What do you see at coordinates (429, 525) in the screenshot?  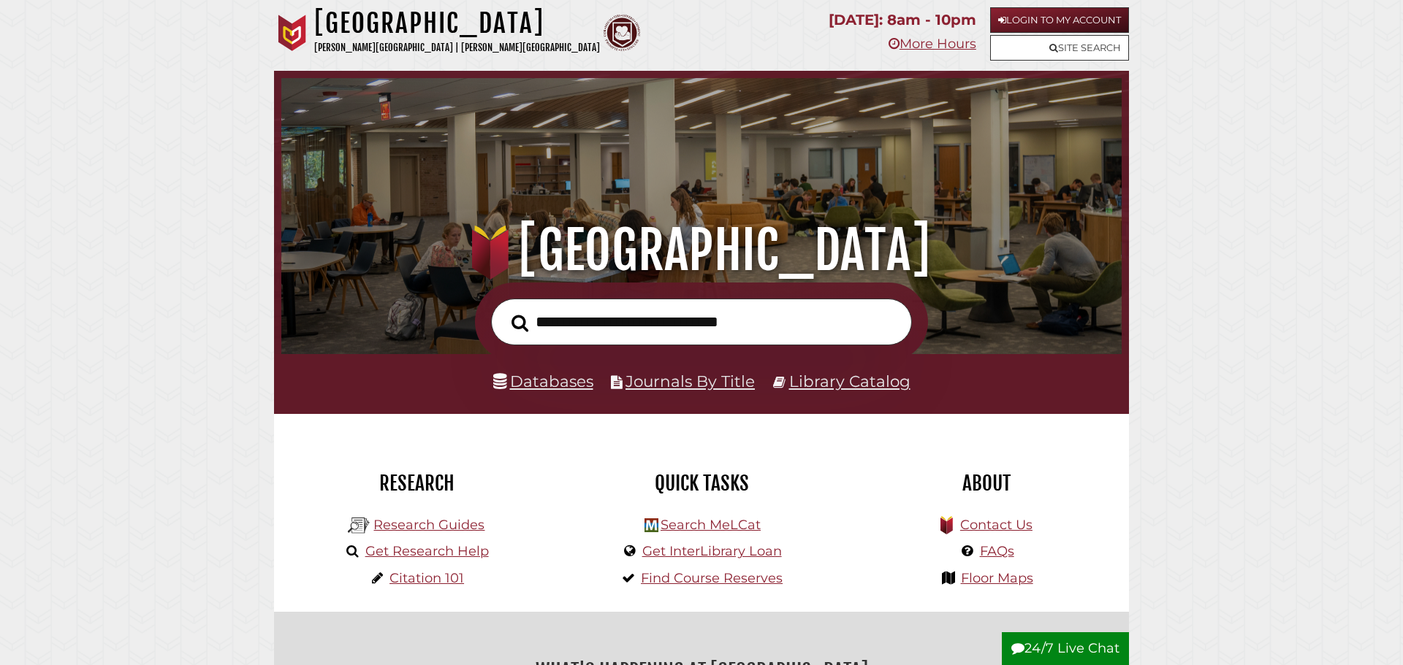 I see `a: Research Guides` at bounding box center [429, 525].